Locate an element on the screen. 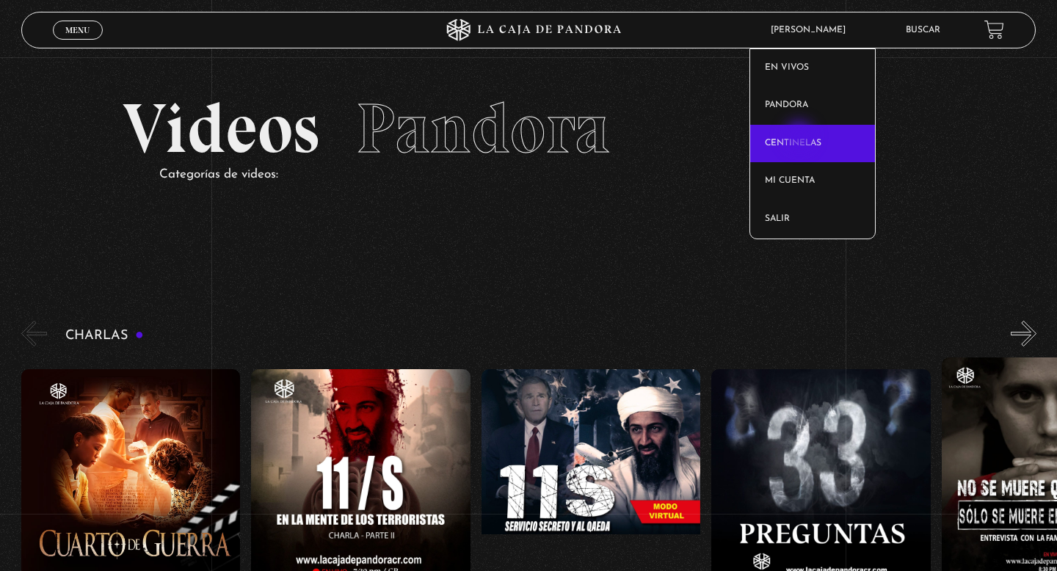 The height and width of the screenshot is (571, 1057). a: View your shopping cart is located at coordinates (994, 29).